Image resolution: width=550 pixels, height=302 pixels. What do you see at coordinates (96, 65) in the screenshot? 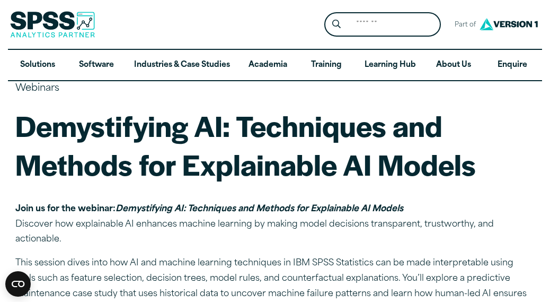
I see `a: Software` at bounding box center [96, 65].